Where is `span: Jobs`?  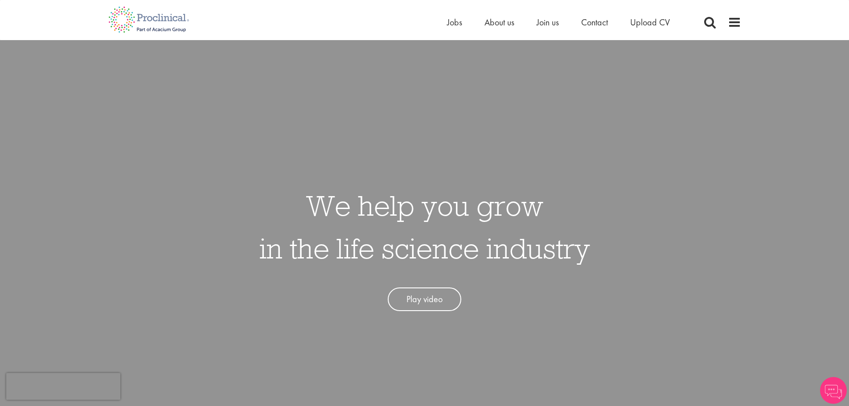
span: Jobs is located at coordinates (454, 22).